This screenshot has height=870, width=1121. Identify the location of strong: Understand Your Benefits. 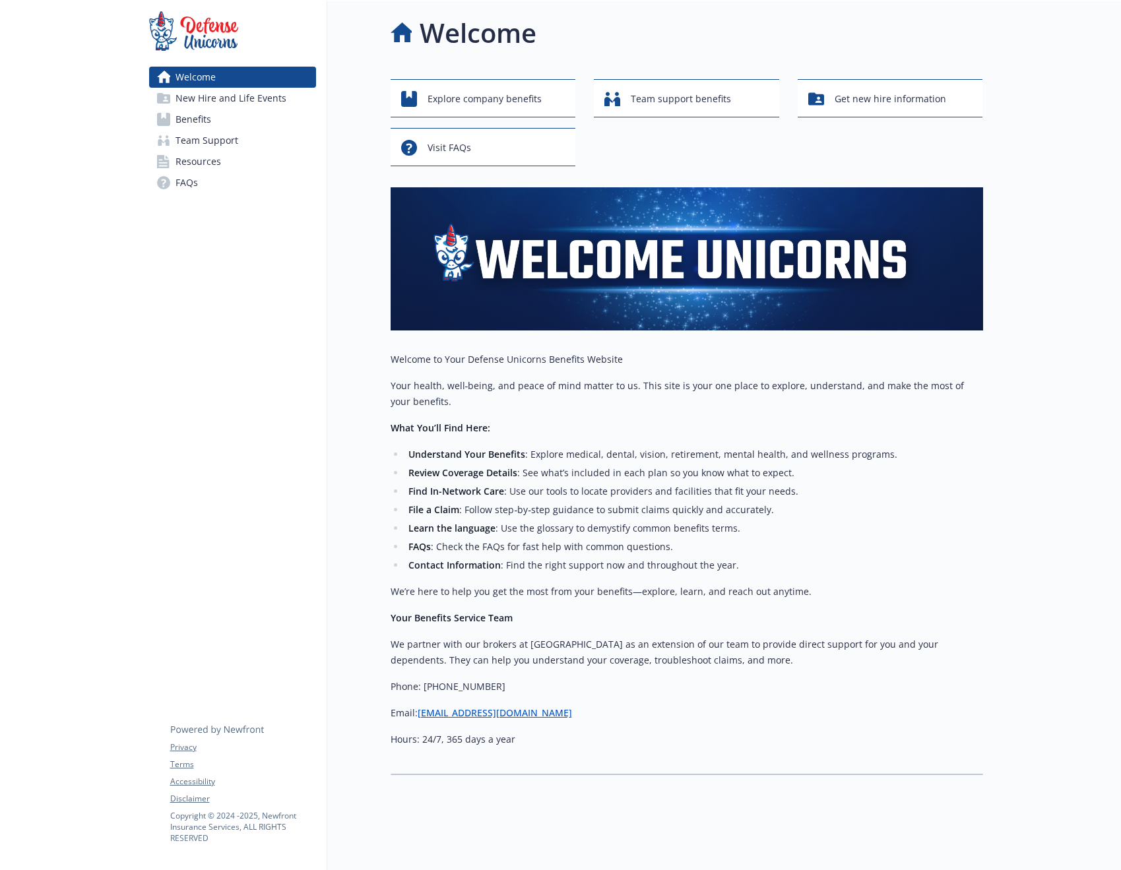
(466, 454).